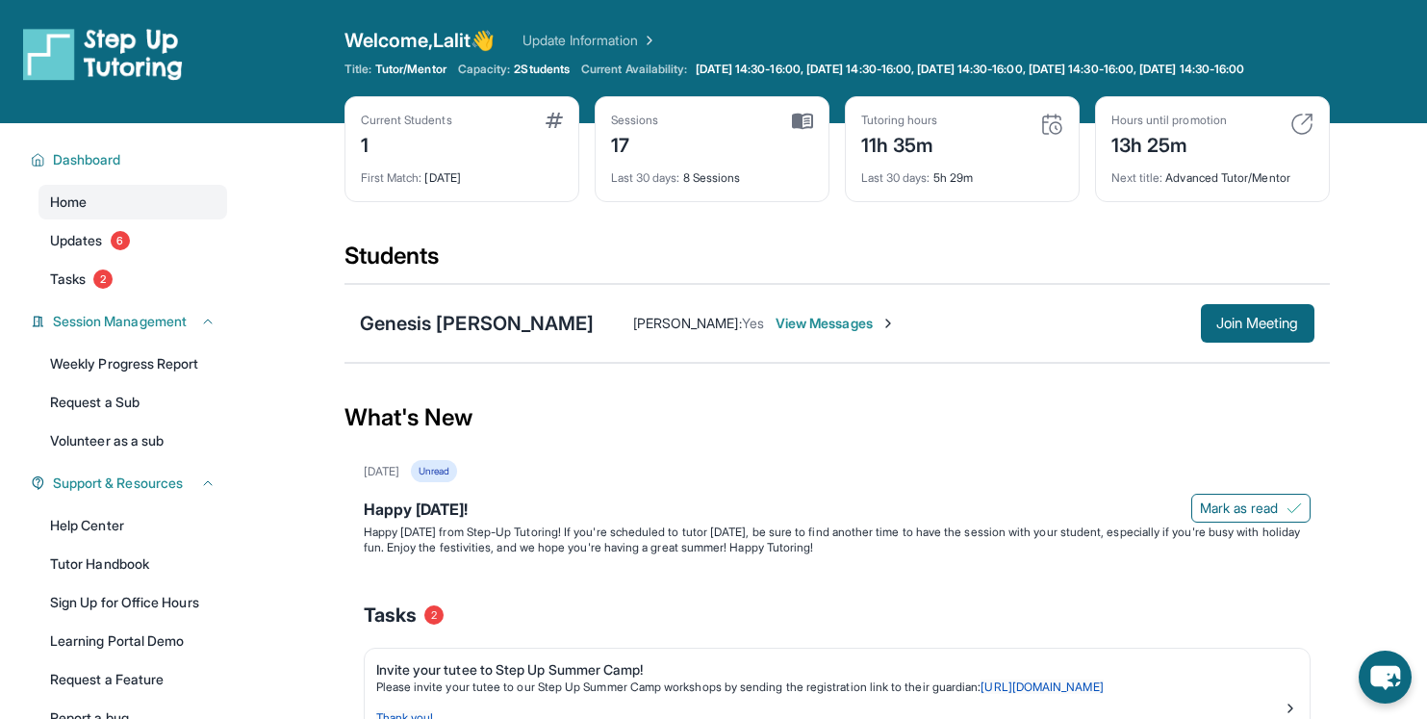 The height and width of the screenshot is (719, 1427). I want to click on span: First Match :, so click(392, 177).